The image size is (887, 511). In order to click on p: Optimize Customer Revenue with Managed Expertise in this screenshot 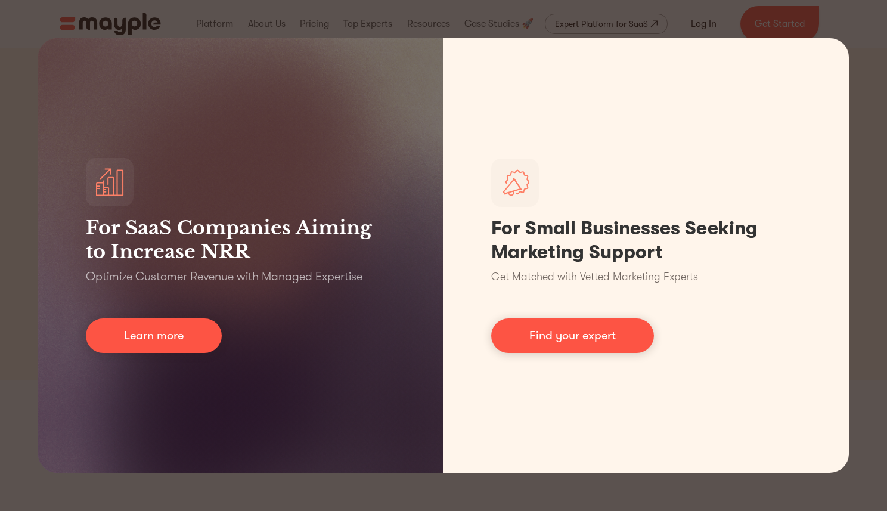, I will do `click(224, 277)`.